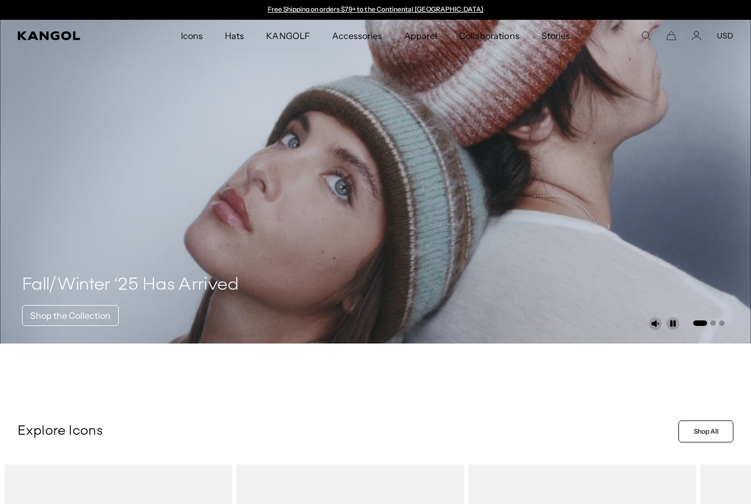 The image size is (751, 504). What do you see at coordinates (421, 36) in the screenshot?
I see `a: Apparel` at bounding box center [421, 36].